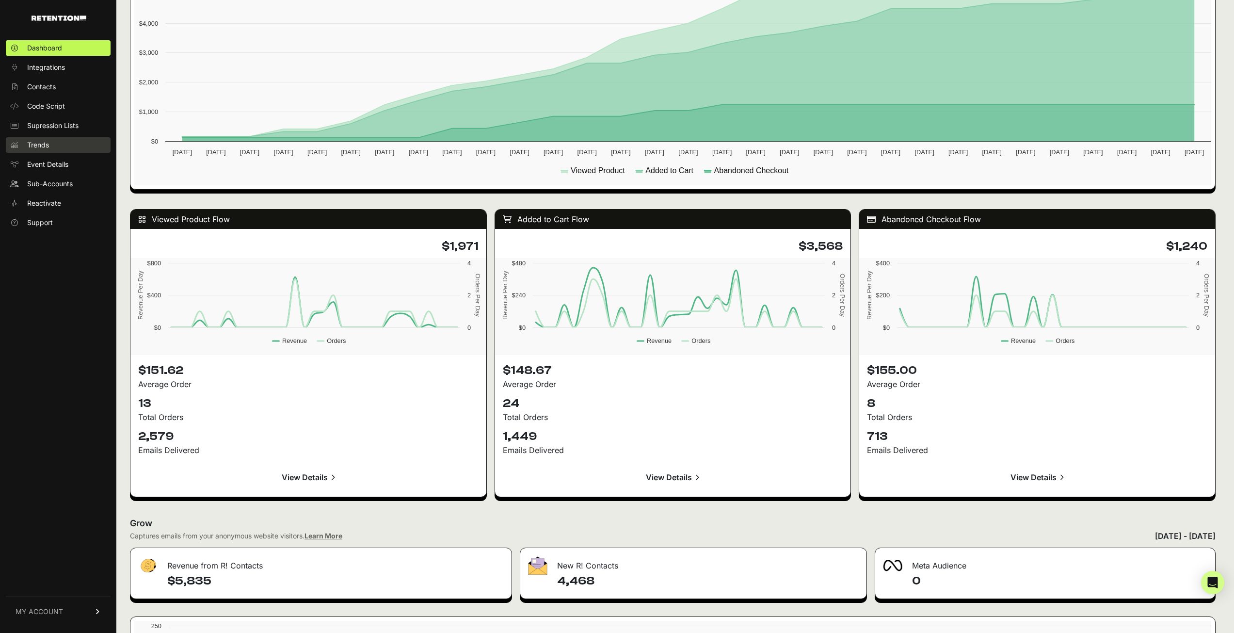 The height and width of the screenshot is (633, 1234). Describe the element at coordinates (892, 565) in the screenshot. I see `img: fa-meta-2f981b61bb99beabf952f7030308934f19ce035c18b003e963880cc3fabeebb7.png` at that location.